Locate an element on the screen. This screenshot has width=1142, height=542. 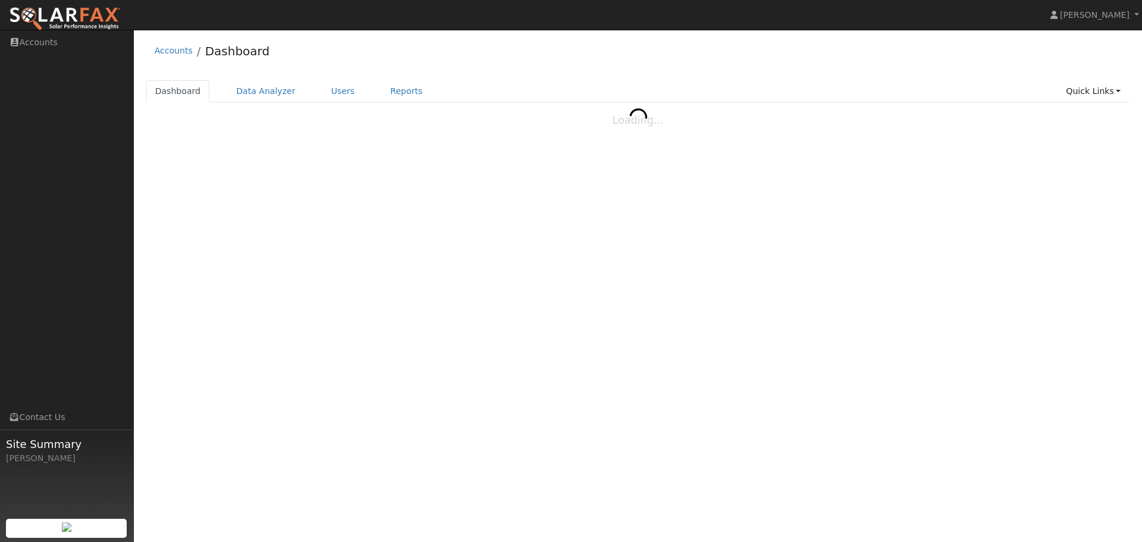
a: Quick Links is located at coordinates (1093, 91).